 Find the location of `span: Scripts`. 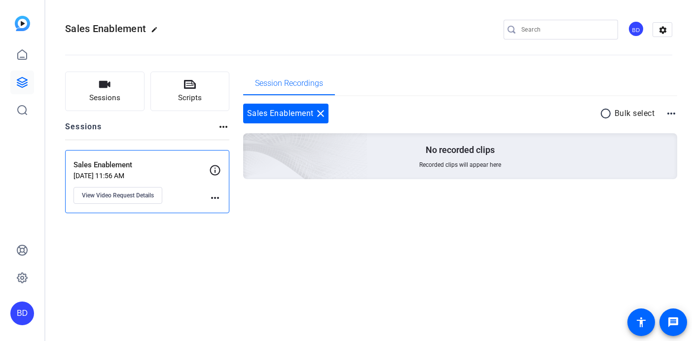

span: Scripts is located at coordinates (190, 98).